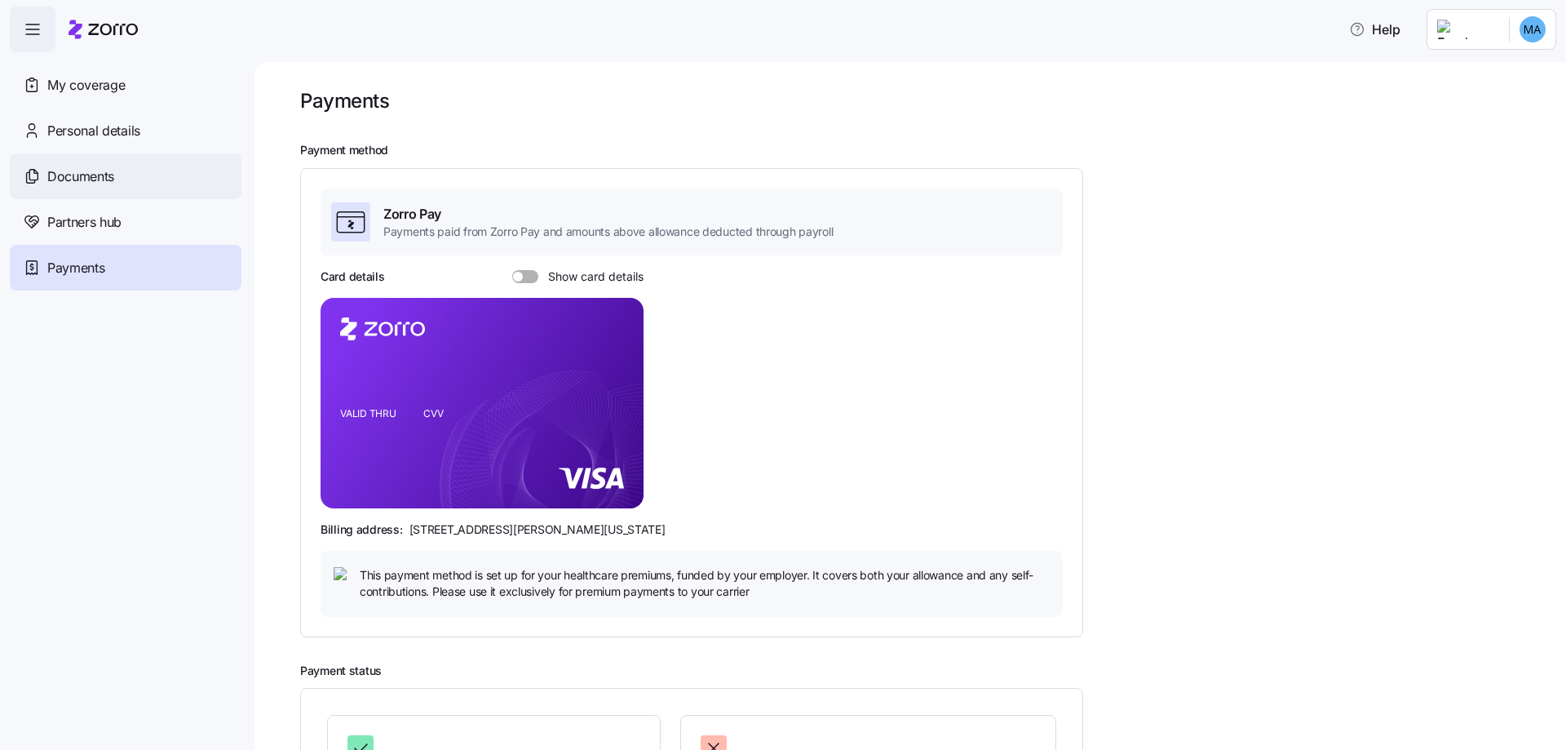 This screenshot has height=750, width=1566. I want to click on a: Partners hub, so click(126, 222).